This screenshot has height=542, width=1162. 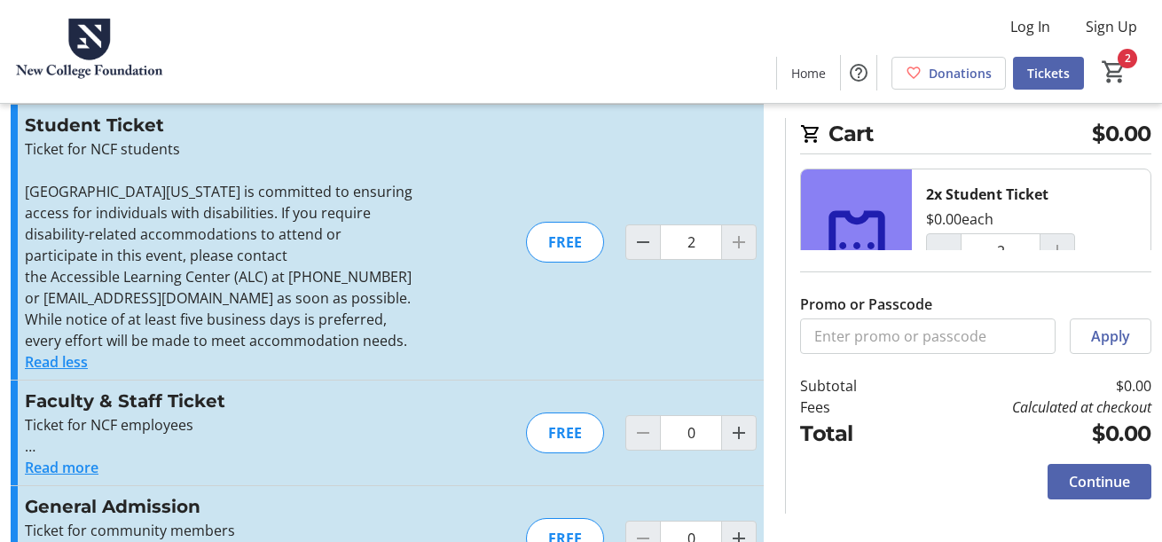 What do you see at coordinates (1112, 27) in the screenshot?
I see `button: Sign Up` at bounding box center [1112, 27].